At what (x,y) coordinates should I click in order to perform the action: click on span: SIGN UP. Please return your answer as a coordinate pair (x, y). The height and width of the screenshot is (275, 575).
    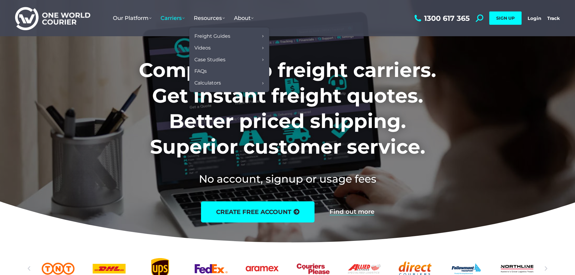
    Looking at the image, I should click on (506, 18).